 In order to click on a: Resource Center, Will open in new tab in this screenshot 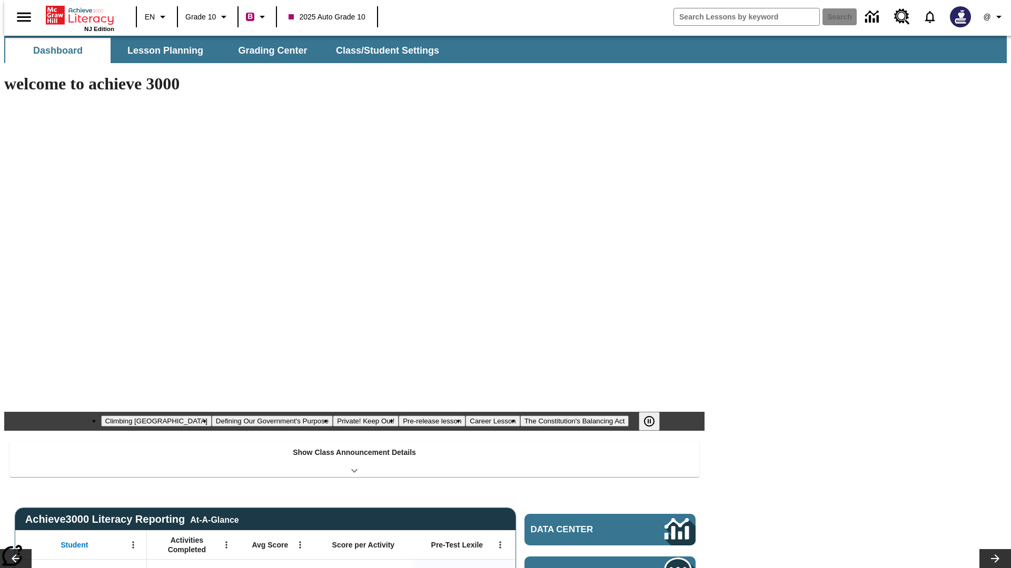, I will do `click(902, 17)`.